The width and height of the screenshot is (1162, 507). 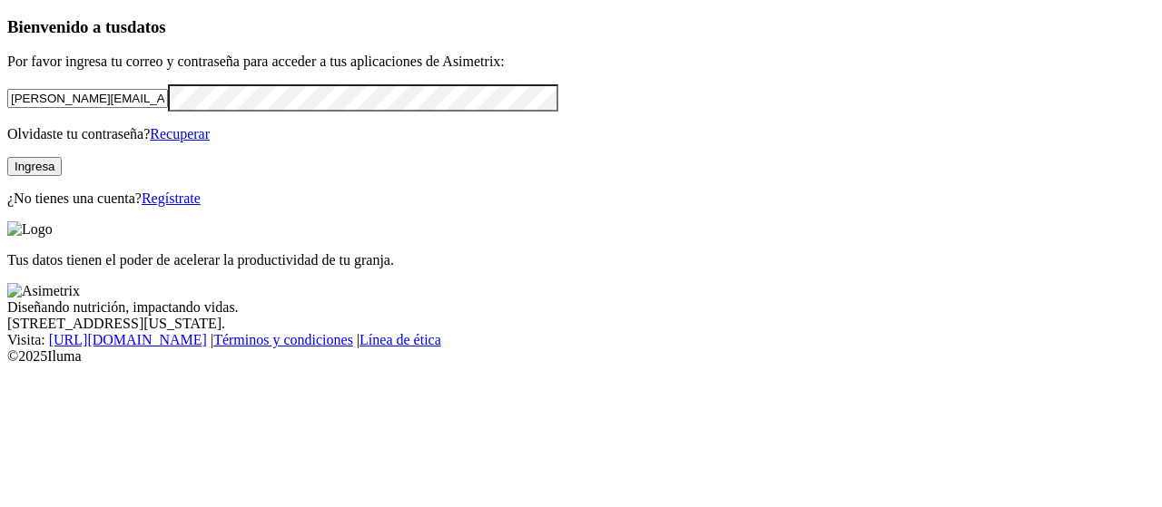 I want to click on p: Por favor ingresa tu correo y contraseña para acceder a tus aplicaciones de Asimetrix:, so click(x=581, y=62).